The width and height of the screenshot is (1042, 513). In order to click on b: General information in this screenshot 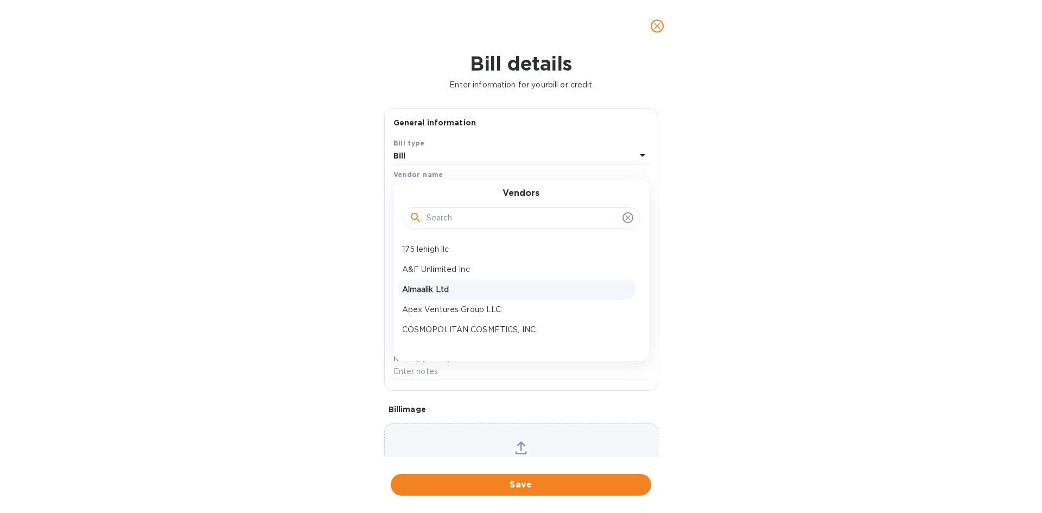, I will do `click(435, 123)`.